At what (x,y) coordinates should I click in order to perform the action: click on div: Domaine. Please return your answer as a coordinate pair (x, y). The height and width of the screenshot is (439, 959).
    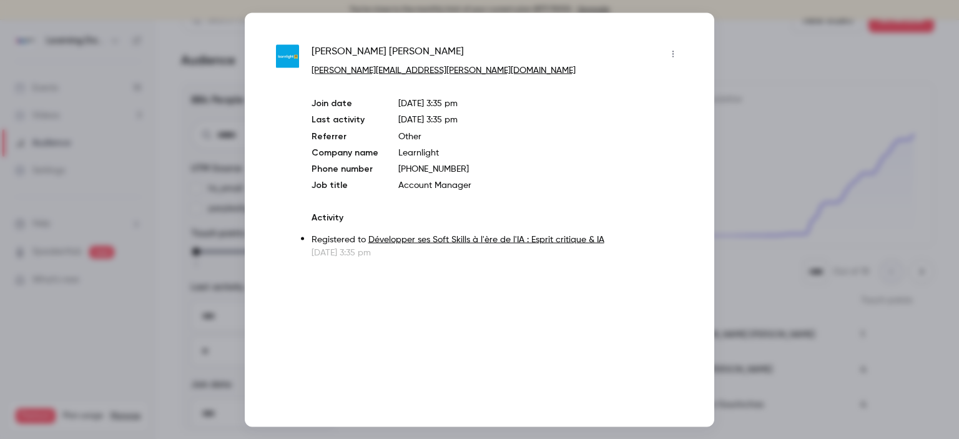
    Looking at the image, I should click on (80, 77).